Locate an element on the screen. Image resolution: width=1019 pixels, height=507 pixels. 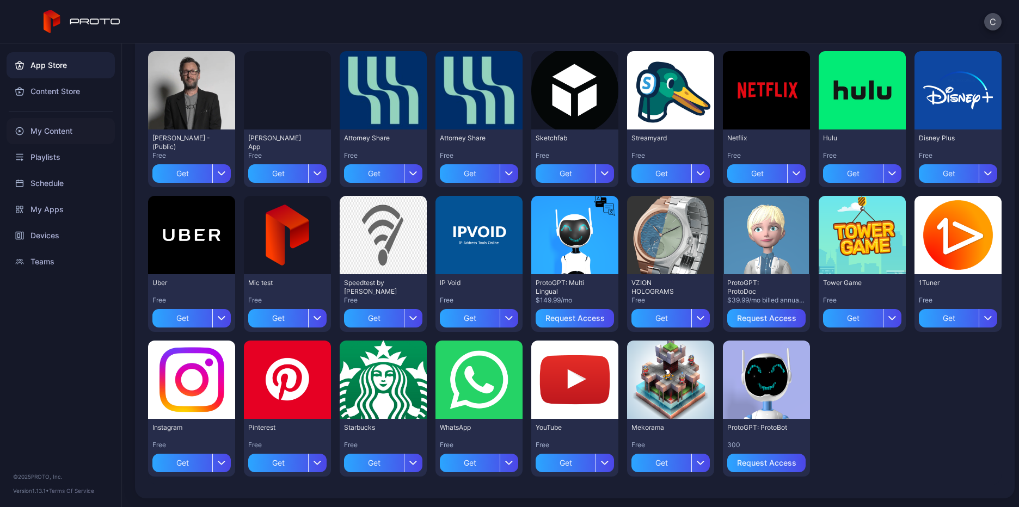
div: Disney Plus is located at coordinates (949, 138).